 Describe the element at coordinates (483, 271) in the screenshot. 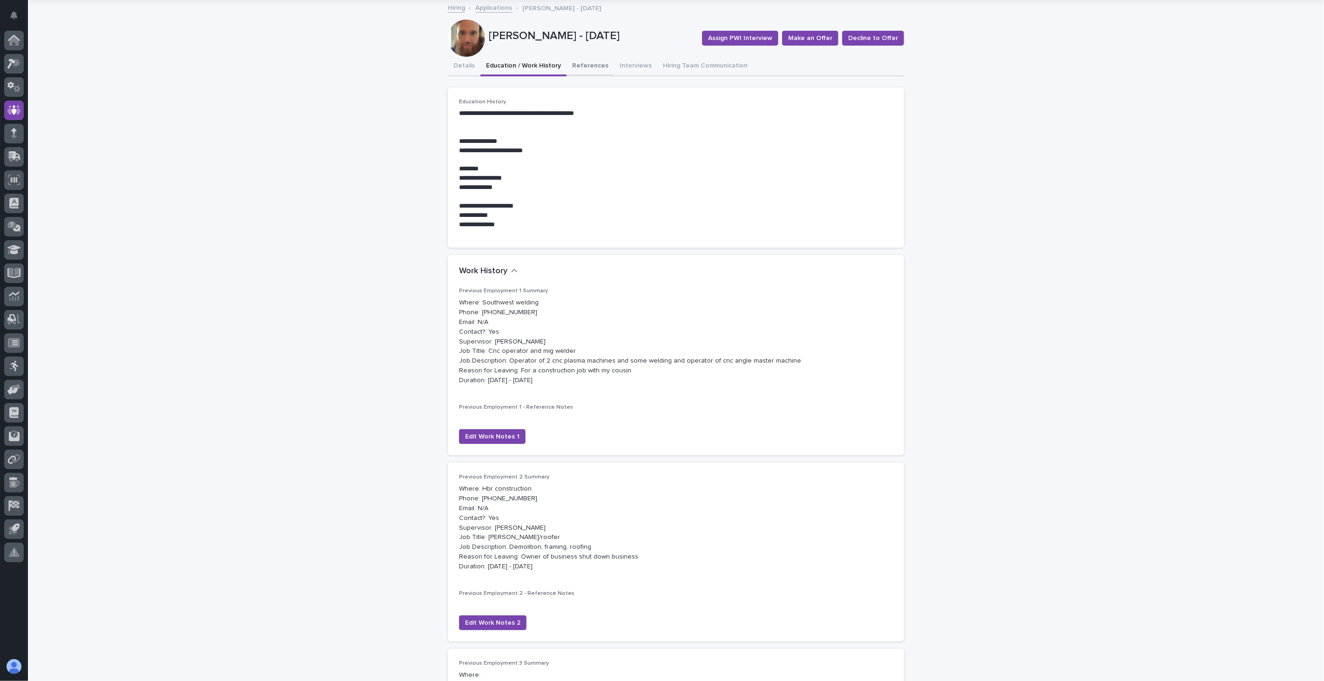

I see `h2: Work History` at that location.